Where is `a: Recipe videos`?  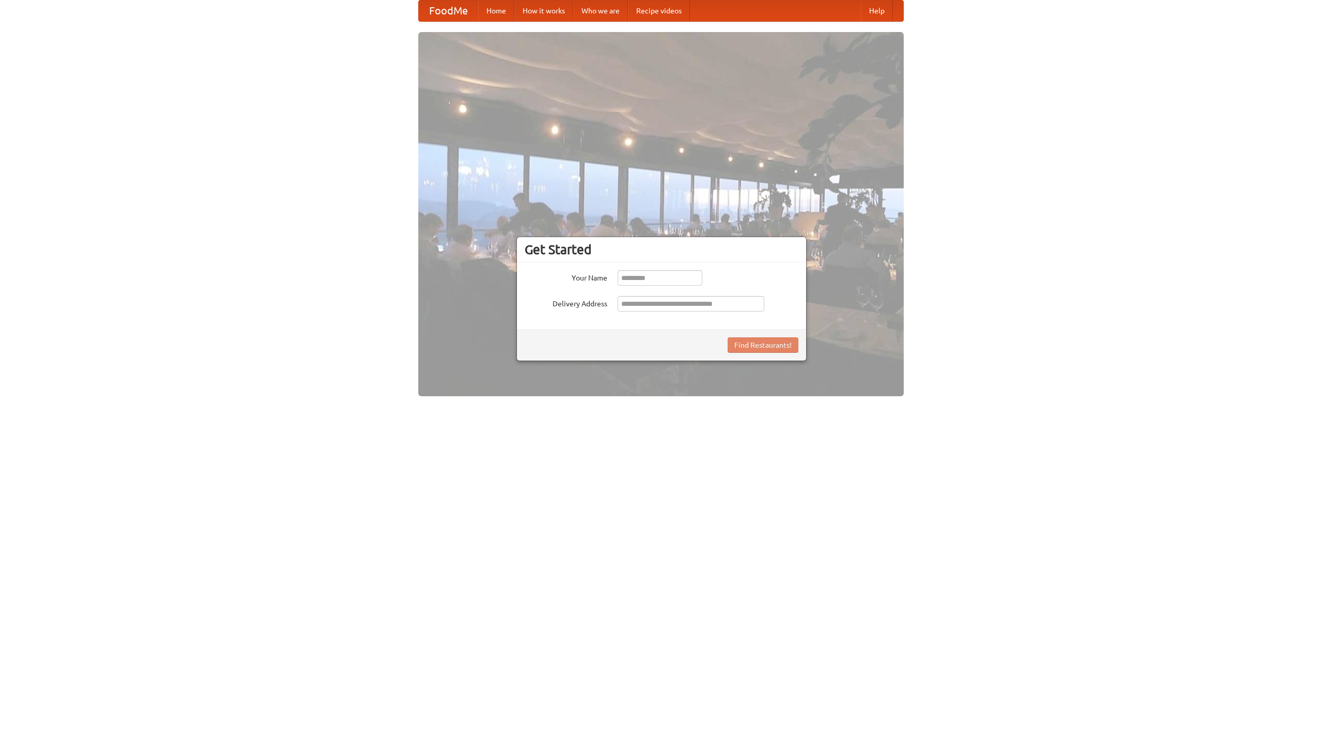
a: Recipe videos is located at coordinates (659, 11).